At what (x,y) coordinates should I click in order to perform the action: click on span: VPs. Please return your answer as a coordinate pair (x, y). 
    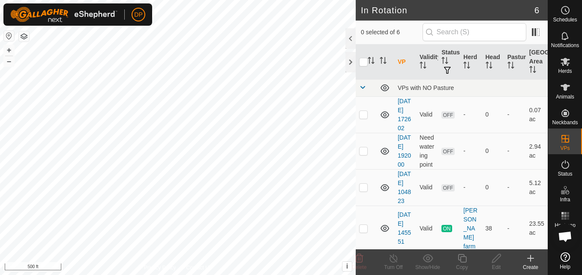
    Looking at the image, I should click on (565, 148).